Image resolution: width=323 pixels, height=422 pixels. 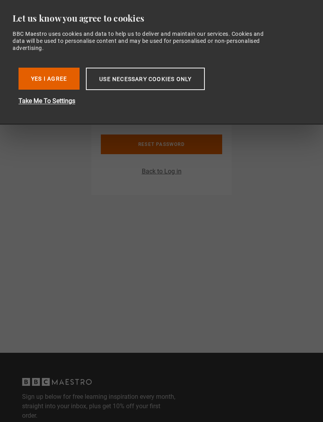 What do you see at coordinates (57, 382) in the screenshot?
I see `svg: BBC Maestro, back to top` at bounding box center [57, 382].